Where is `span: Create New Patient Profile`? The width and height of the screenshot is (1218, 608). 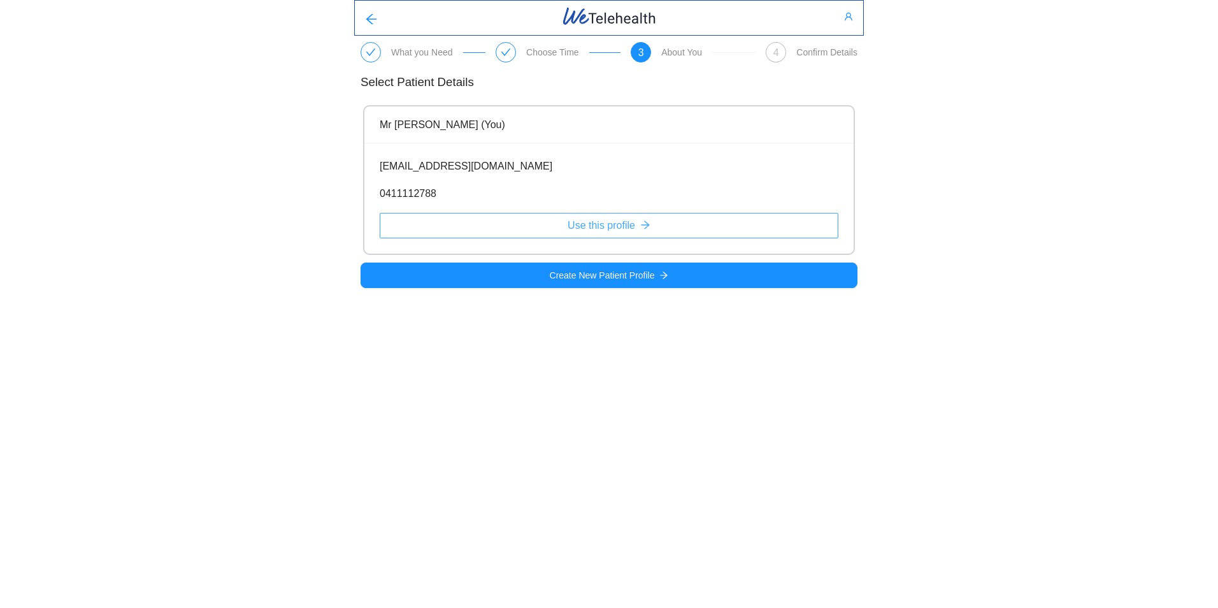 span: Create New Patient Profile is located at coordinates (602, 275).